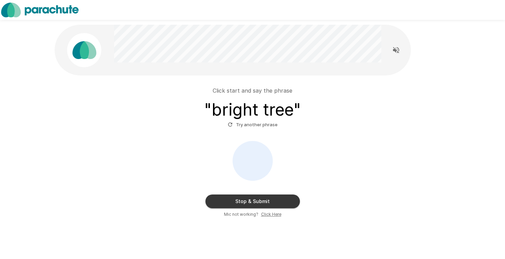 This screenshot has height=259, width=505. I want to click on button: Read questions aloud, so click(396, 50).